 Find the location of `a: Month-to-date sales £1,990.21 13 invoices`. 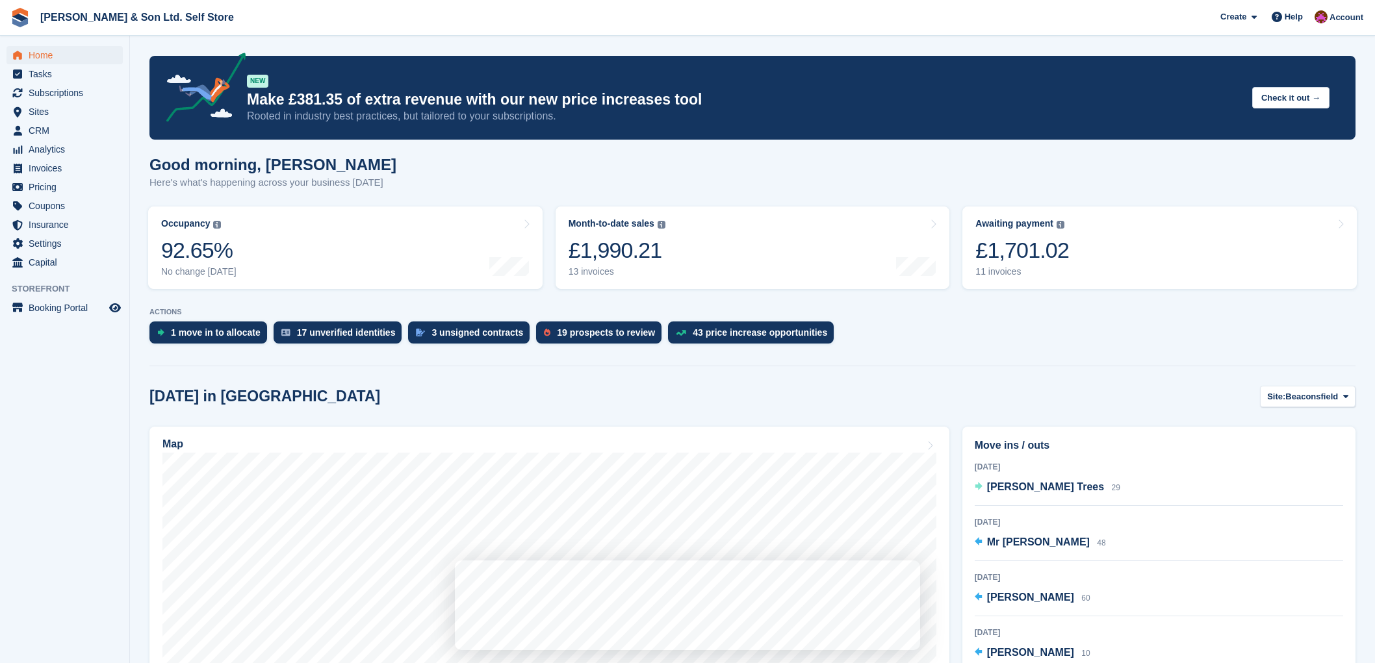

a: Month-to-date sales £1,990.21 13 invoices is located at coordinates (753, 248).